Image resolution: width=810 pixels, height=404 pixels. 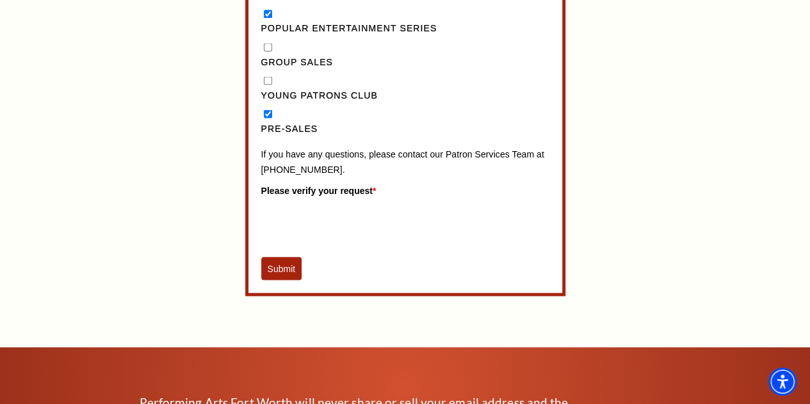 What do you see at coordinates (782, 382) in the screenshot?
I see `div: Accessibility Menu` at bounding box center [782, 382].